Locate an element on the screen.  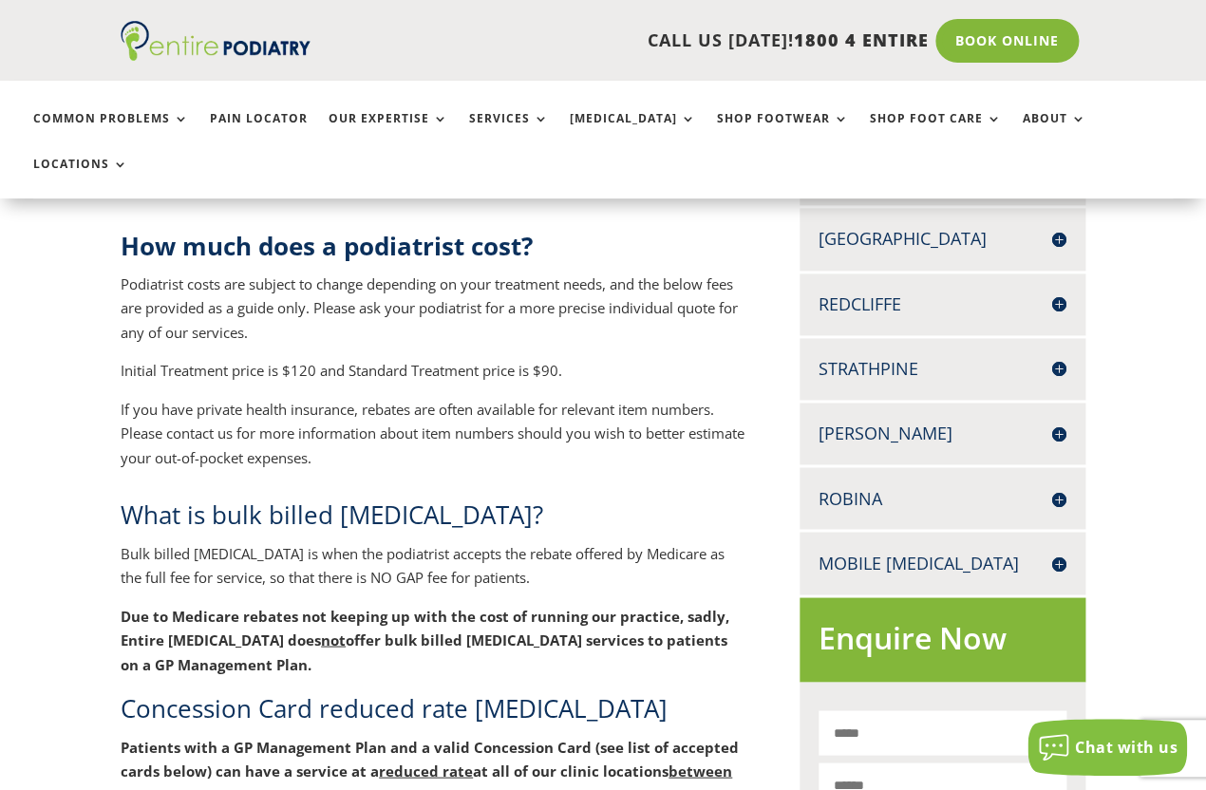
a: Shop Foot Care is located at coordinates (935, 132).